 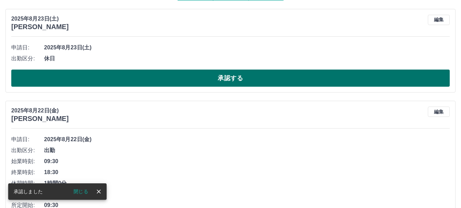 What do you see at coordinates (28, 172) in the screenshot?
I see `span: 終業時刻:` at bounding box center [28, 172].